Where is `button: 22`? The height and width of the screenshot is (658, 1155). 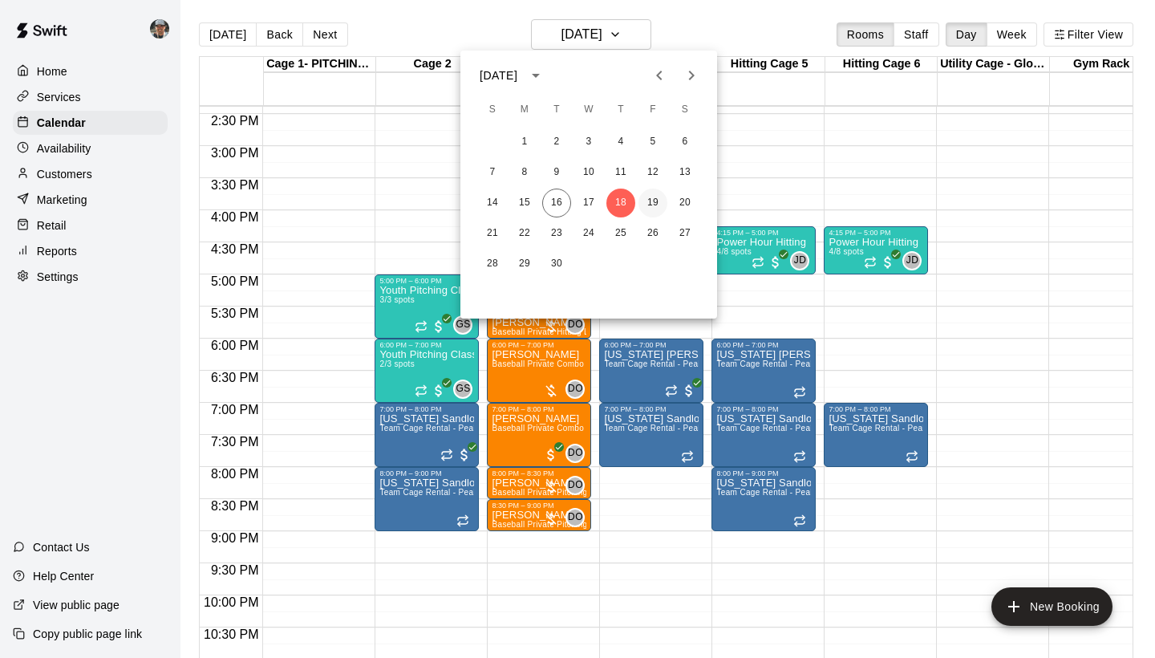 button: 22 is located at coordinates (525, 233).